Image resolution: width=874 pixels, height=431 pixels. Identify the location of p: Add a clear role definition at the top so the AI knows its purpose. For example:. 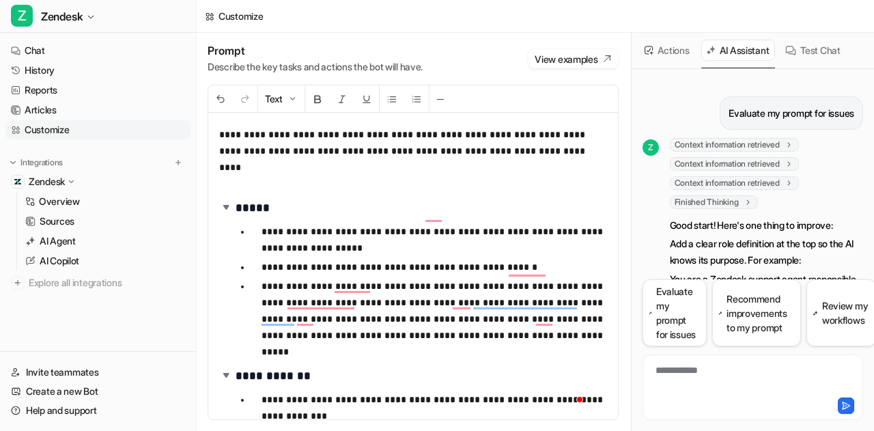
(766, 252).